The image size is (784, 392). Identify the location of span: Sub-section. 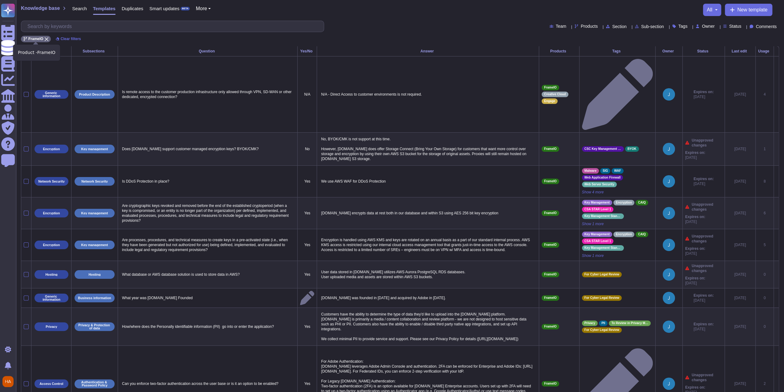
(652, 26).